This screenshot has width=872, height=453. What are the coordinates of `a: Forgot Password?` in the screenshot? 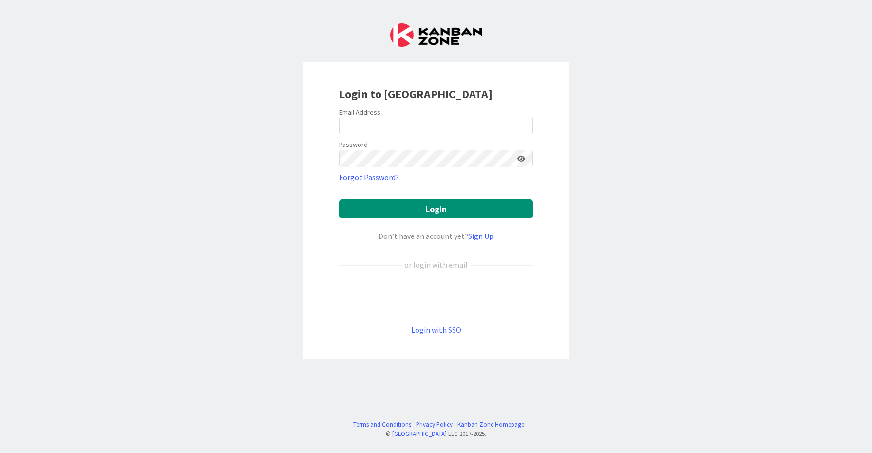 It's located at (369, 177).